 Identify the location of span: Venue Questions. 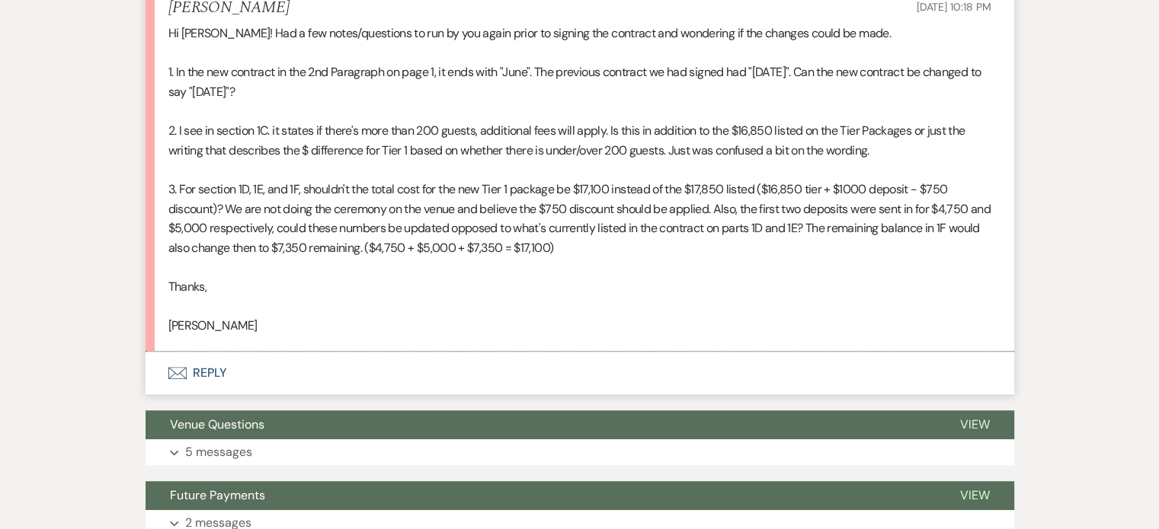
(217, 424).